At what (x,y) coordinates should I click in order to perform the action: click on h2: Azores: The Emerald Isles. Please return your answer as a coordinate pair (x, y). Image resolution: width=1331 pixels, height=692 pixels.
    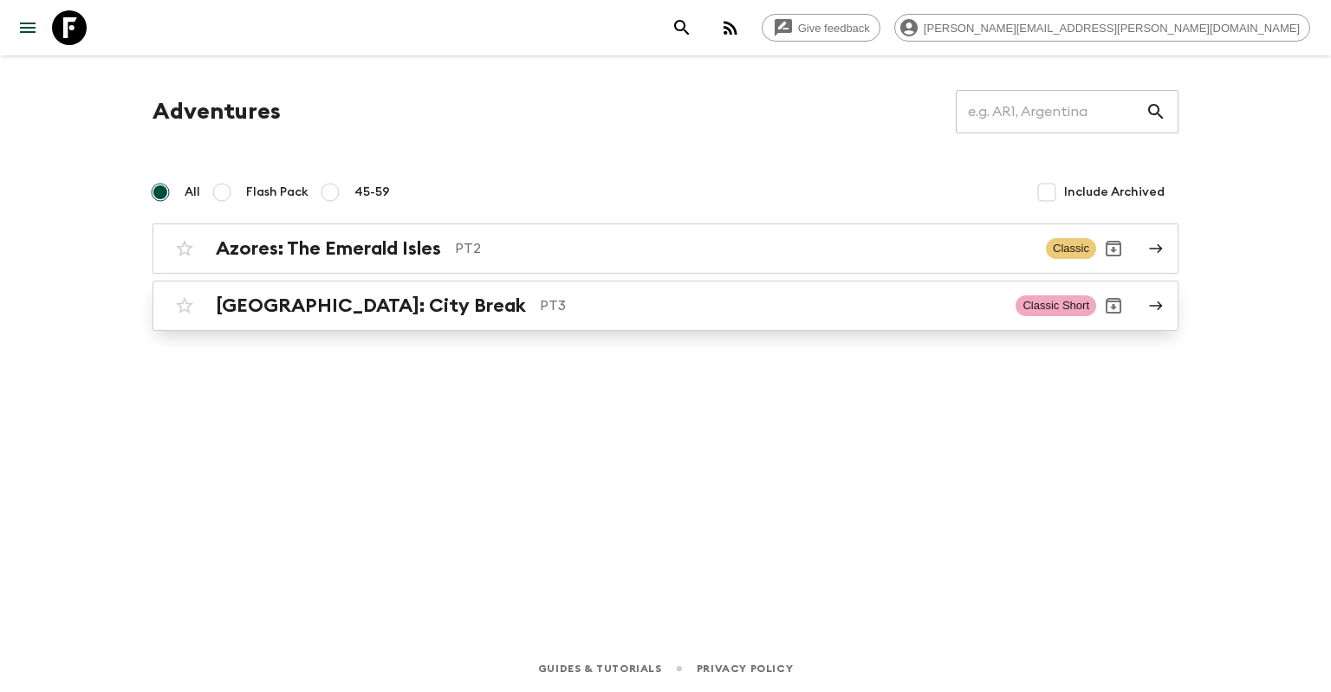
    Looking at the image, I should click on (328, 249).